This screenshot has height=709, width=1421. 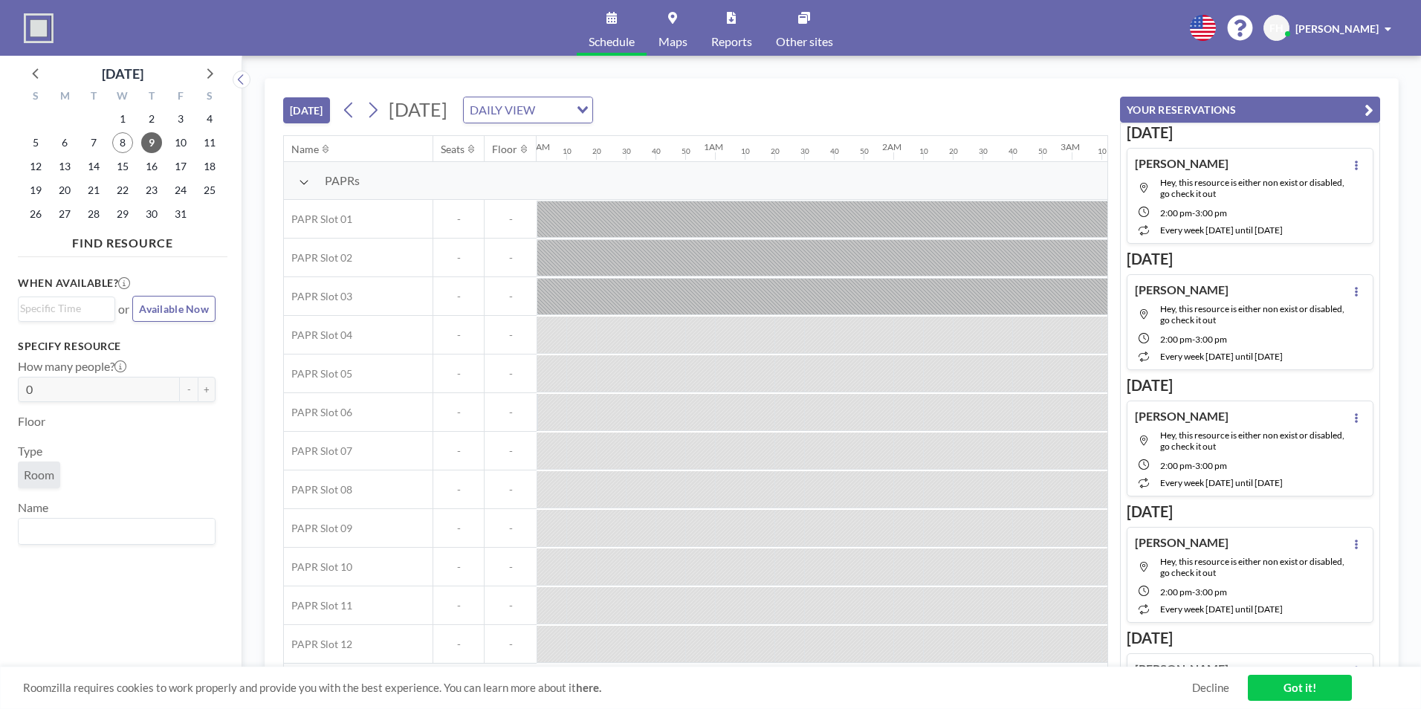 I want to click on span: Sunday, October 12, 2025, so click(x=36, y=167).